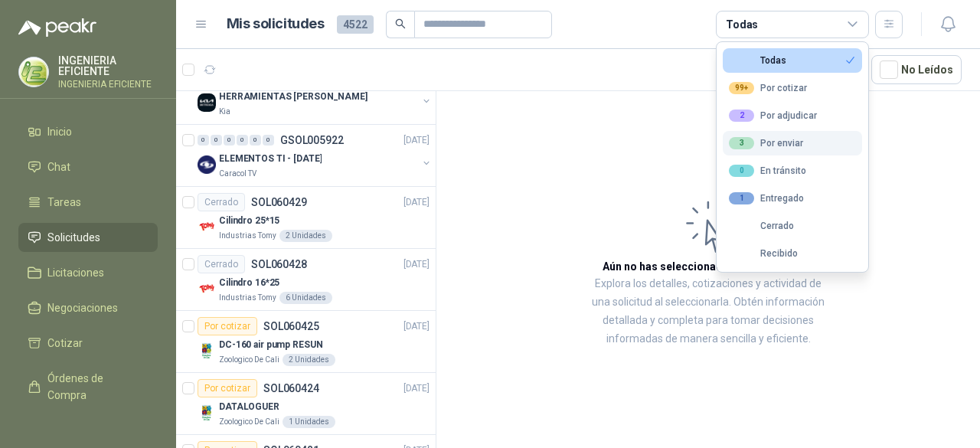  What do you see at coordinates (763, 253) in the screenshot?
I see `div: Recibido` at bounding box center [763, 253].